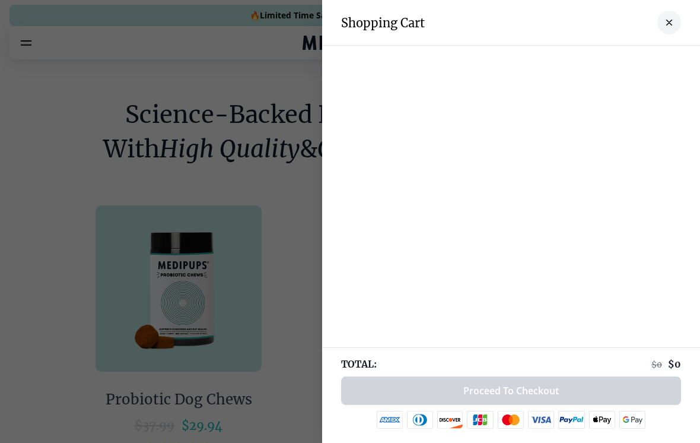 The image size is (700, 443). I want to click on img: discover, so click(450, 420).